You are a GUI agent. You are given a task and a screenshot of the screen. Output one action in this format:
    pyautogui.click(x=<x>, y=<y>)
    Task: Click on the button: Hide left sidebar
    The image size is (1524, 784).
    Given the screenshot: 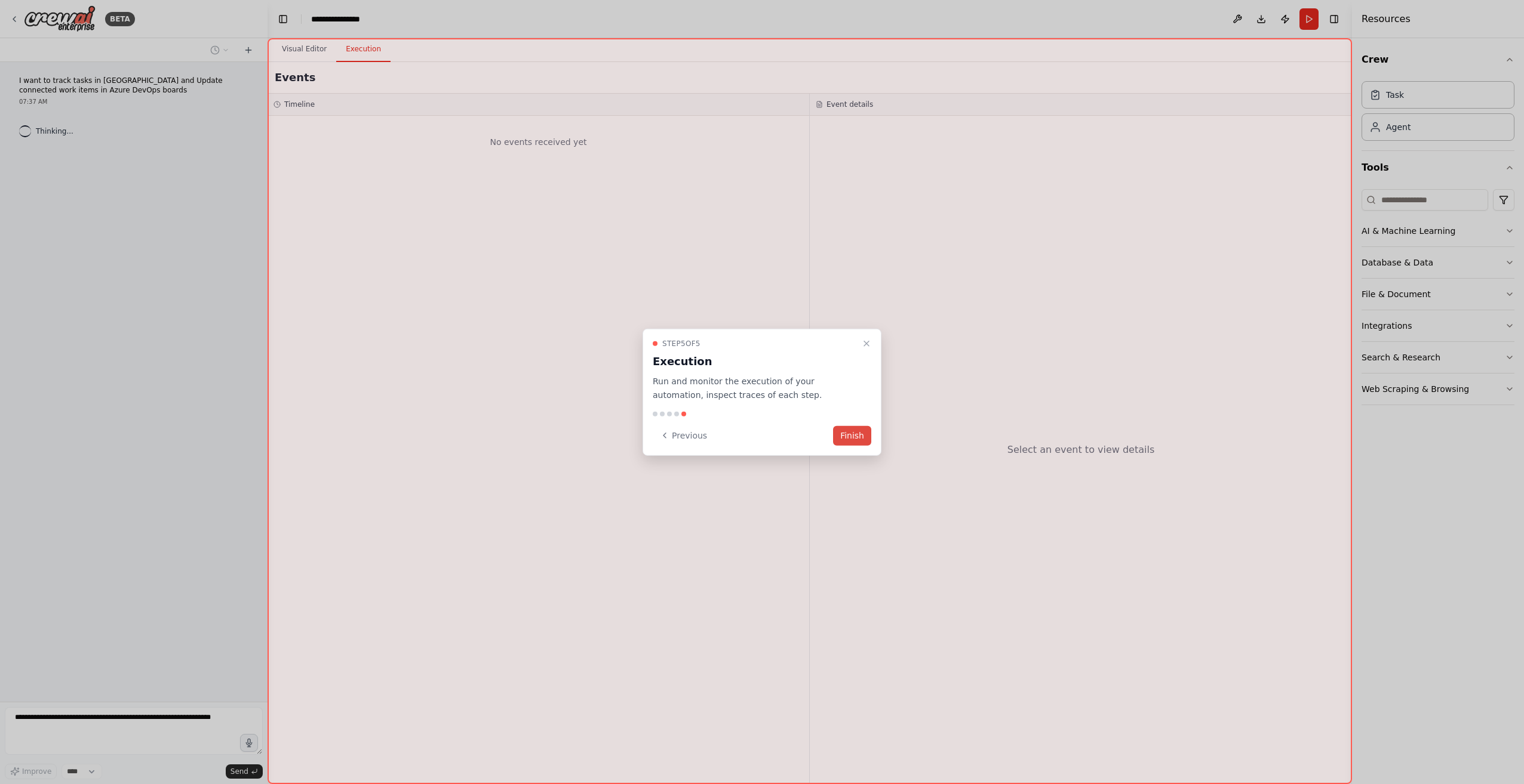 What is the action you would take?
    pyautogui.click(x=283, y=19)
    